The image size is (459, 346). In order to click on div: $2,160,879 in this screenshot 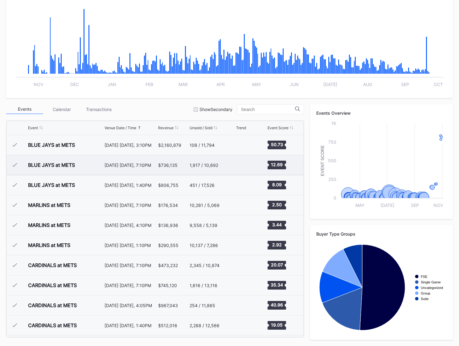, I will do `click(169, 145)`.